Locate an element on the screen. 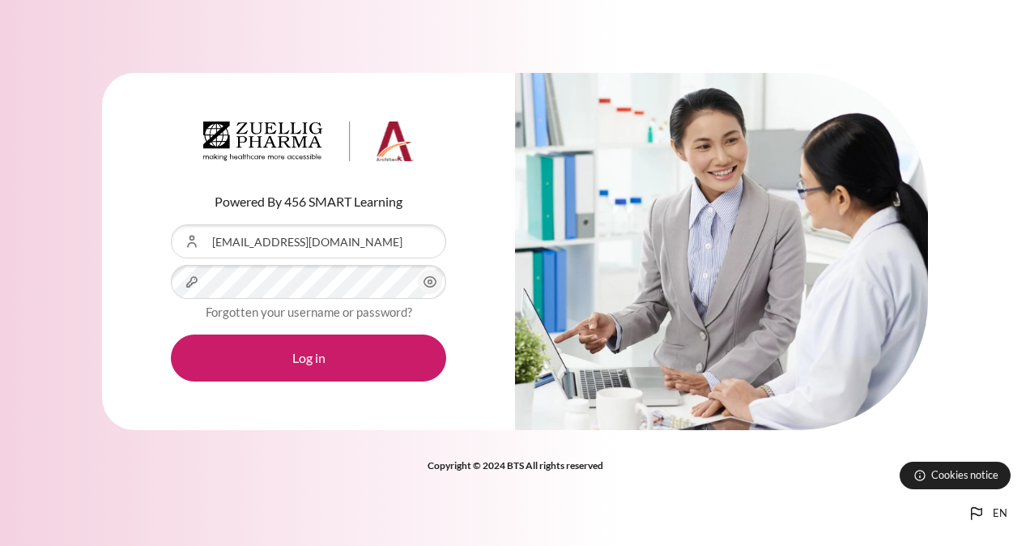 Image resolution: width=1030 pixels, height=546 pixels. span: Cookies notice is located at coordinates (965, 475).